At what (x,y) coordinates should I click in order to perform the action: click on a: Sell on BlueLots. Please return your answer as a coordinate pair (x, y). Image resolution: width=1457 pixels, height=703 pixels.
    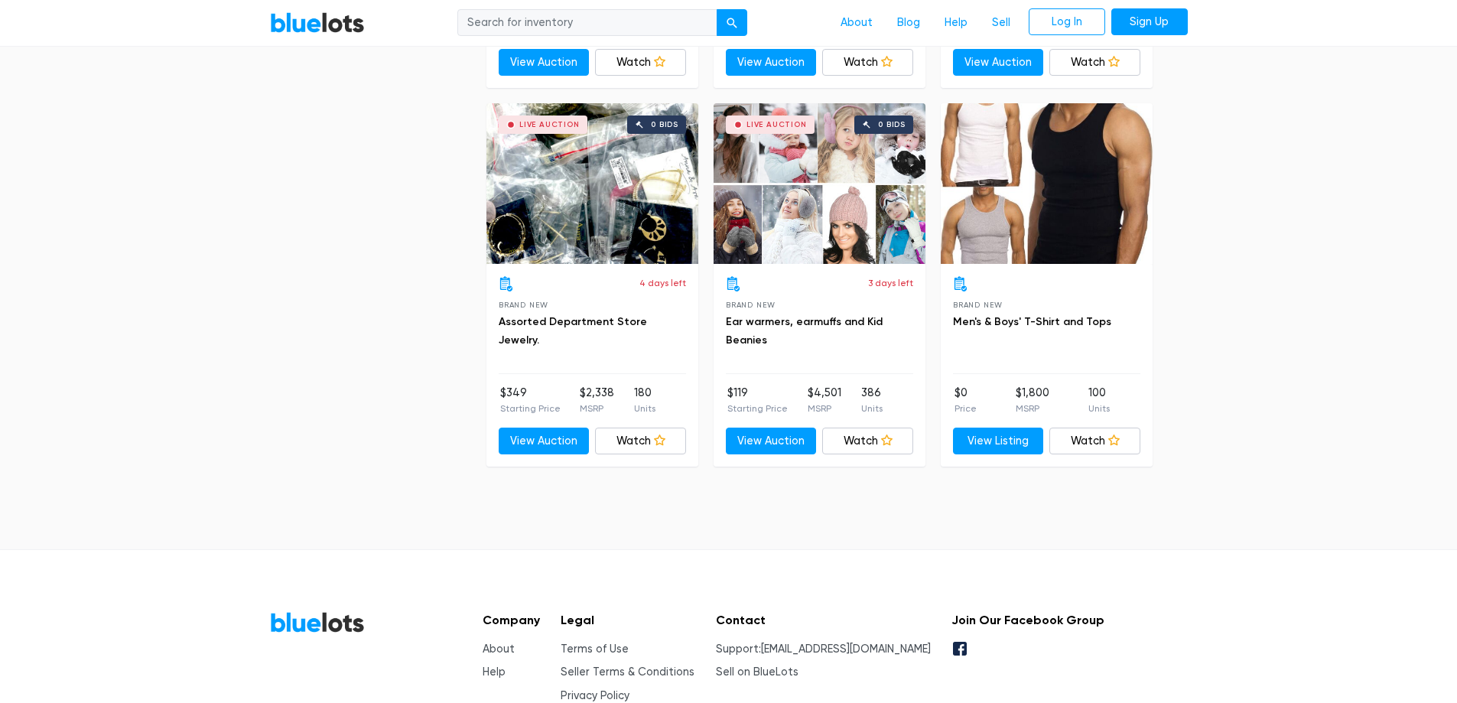
    Looking at the image, I should click on (757, 671).